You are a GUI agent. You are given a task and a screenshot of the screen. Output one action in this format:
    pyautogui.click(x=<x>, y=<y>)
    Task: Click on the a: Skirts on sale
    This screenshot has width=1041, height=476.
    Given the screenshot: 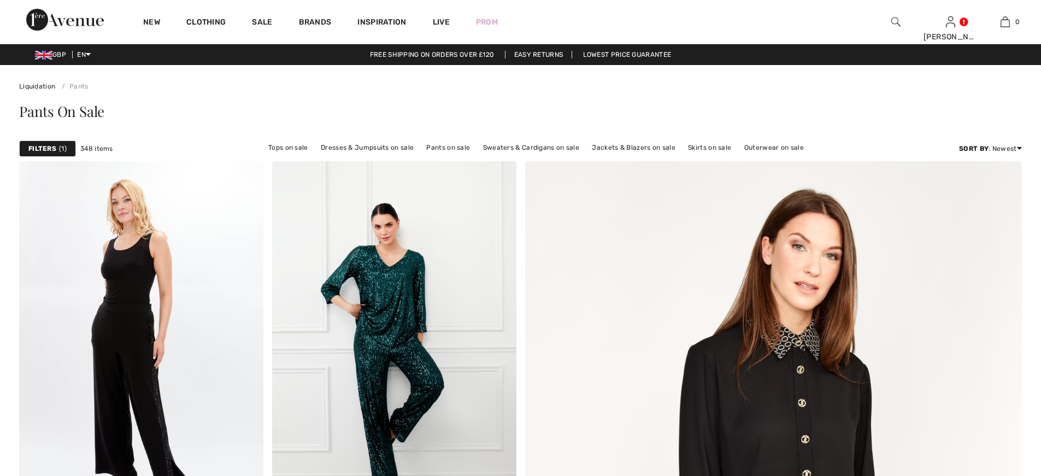 What is the action you would take?
    pyautogui.click(x=709, y=148)
    